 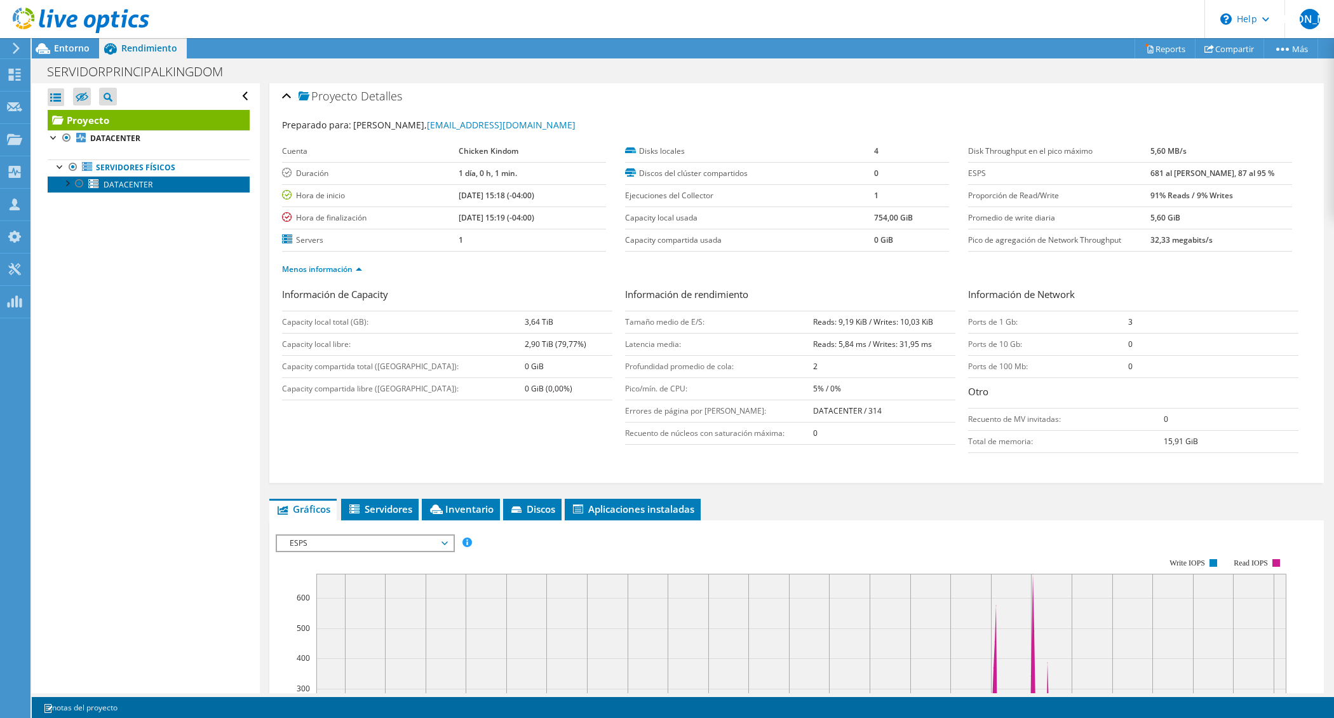 I want to click on b: 754,00 GiB, so click(x=893, y=217).